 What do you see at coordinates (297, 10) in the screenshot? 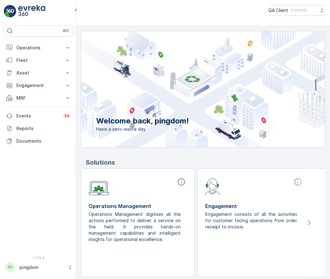
I see `button: QA Client(+03:00)` at bounding box center [297, 10].